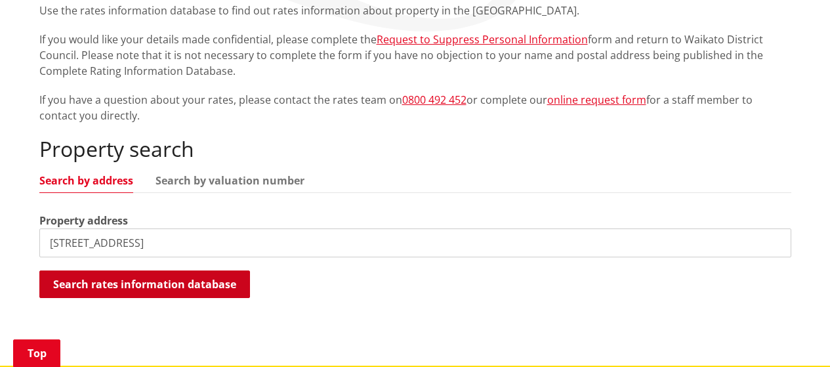 This screenshot has width=830, height=367. Describe the element at coordinates (434, 100) in the screenshot. I see `a: 0800 492 452` at that location.